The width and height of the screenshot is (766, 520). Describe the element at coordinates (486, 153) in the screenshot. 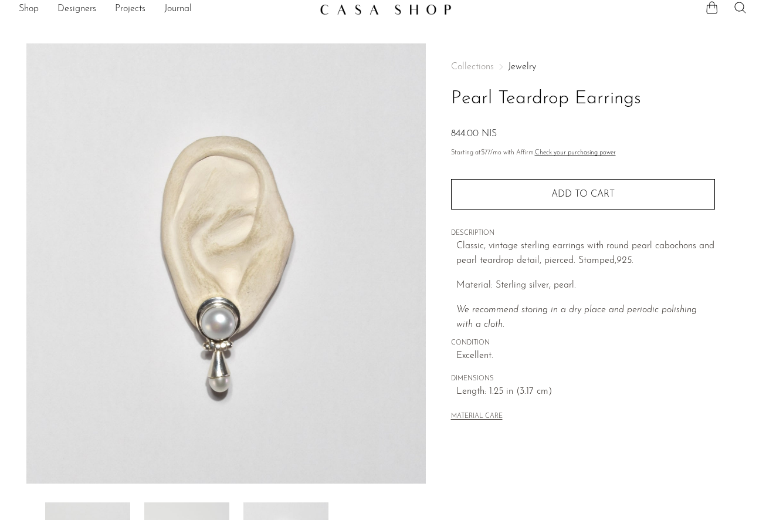

I see `span: $77` at that location.